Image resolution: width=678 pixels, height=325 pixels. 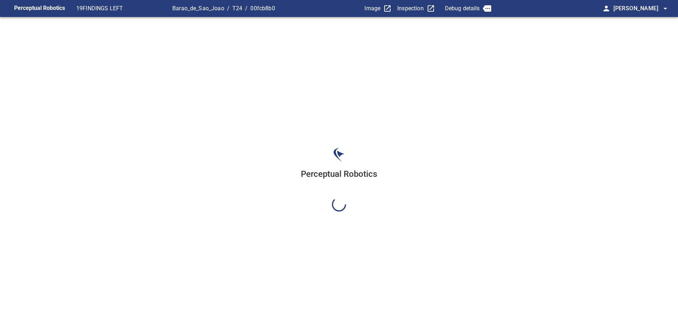 I want to click on p: Debug details, so click(x=462, y=8).